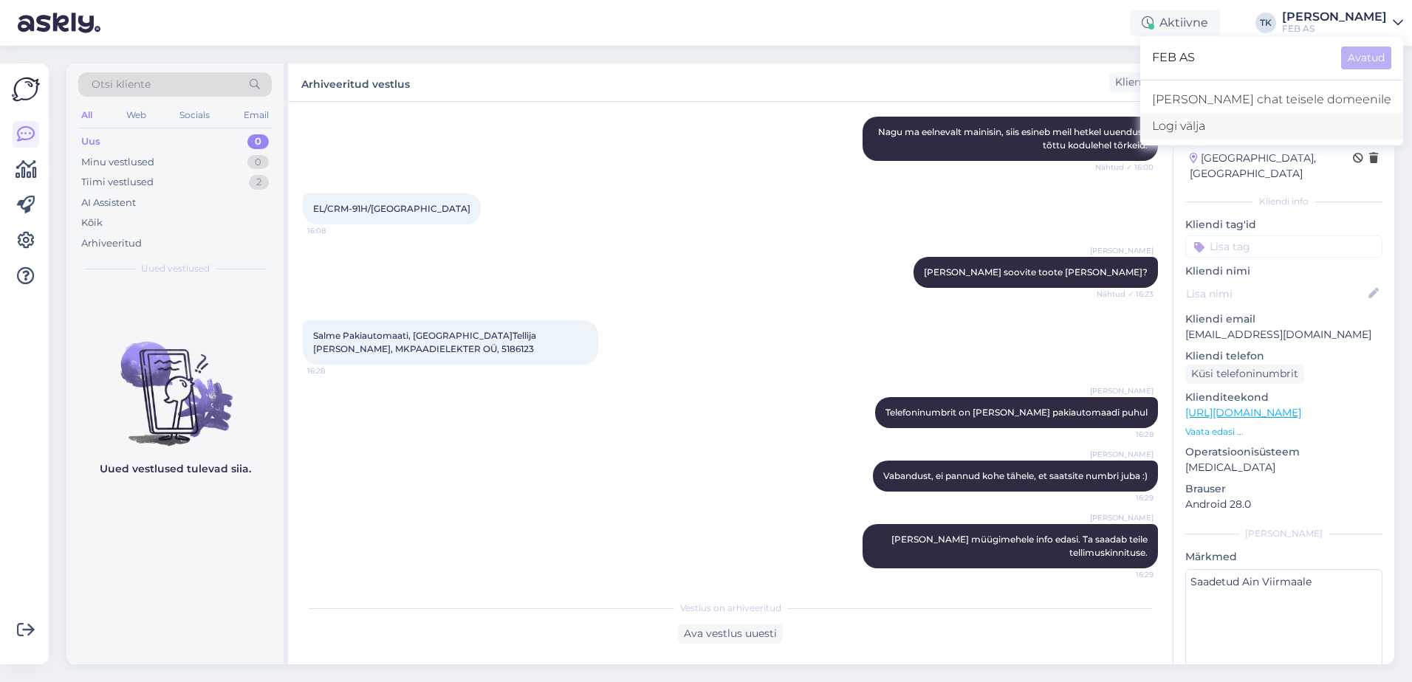 The height and width of the screenshot is (682, 1412). Describe the element at coordinates (1265, 23) in the screenshot. I see `div: TK` at that location.